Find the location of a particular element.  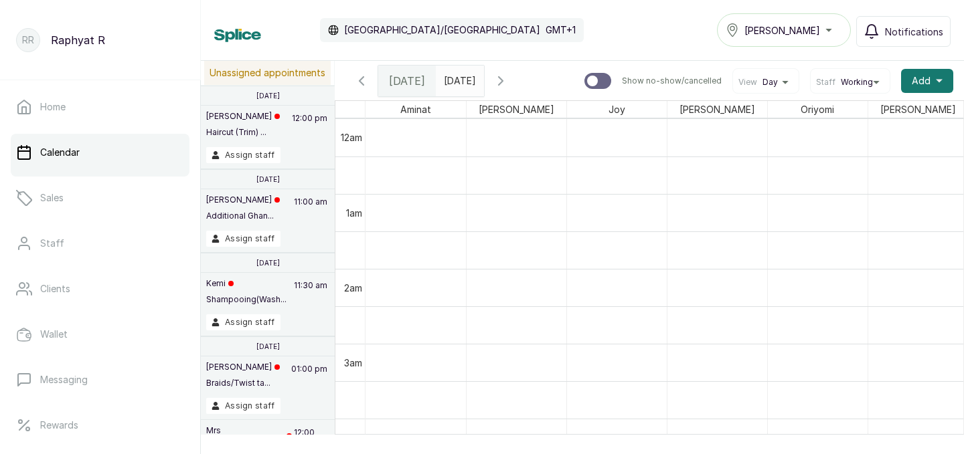

p: Additional Ghan... is located at coordinates (243, 216).